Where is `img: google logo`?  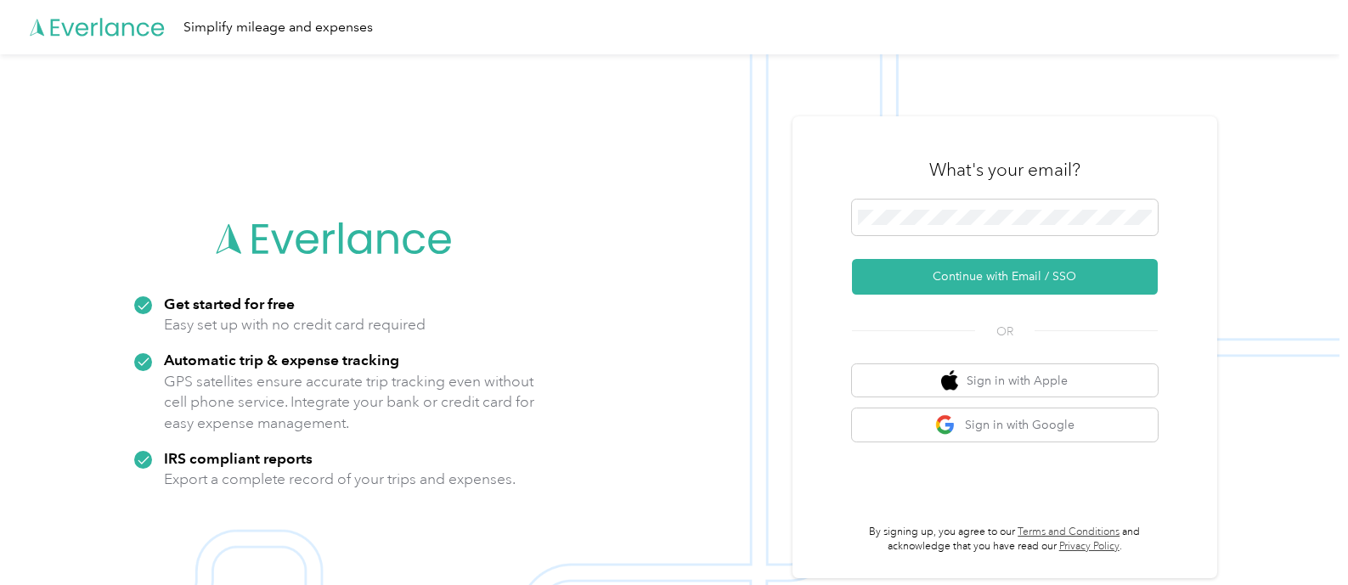 img: google logo is located at coordinates (945, 425).